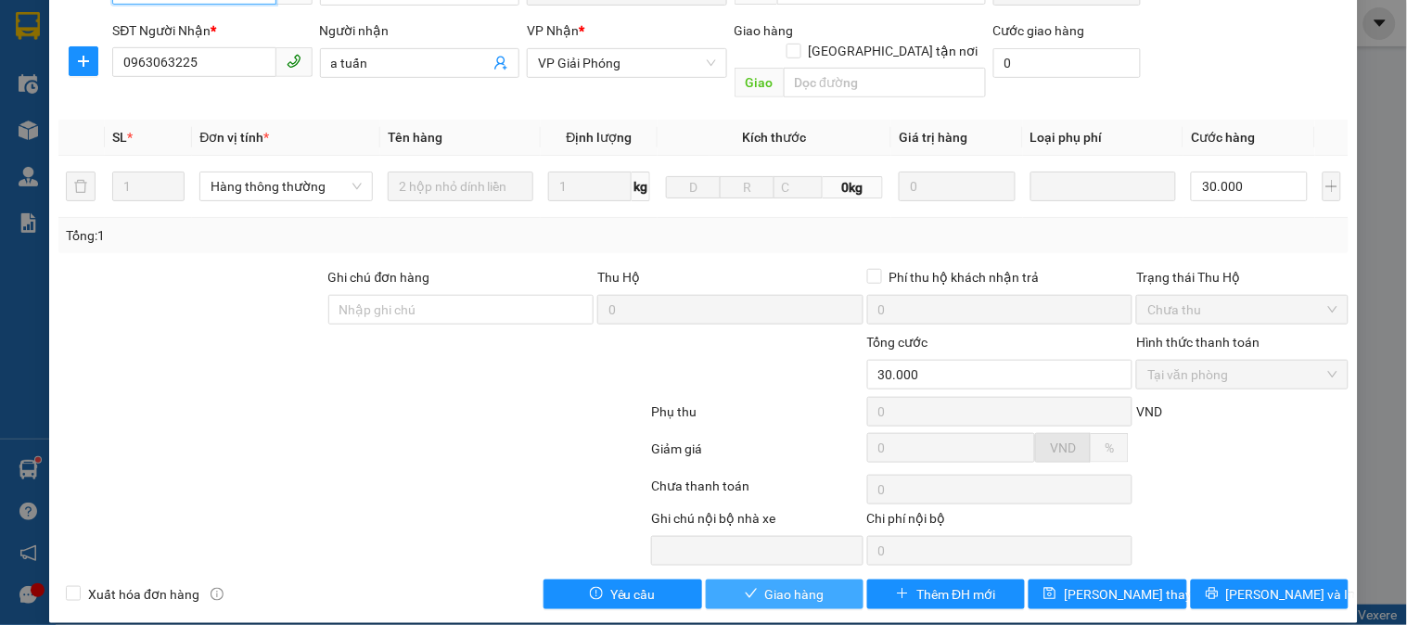 The height and width of the screenshot is (625, 1407). Describe the element at coordinates (286, 186) in the screenshot. I see `span: Hàng thông thường` at that location.